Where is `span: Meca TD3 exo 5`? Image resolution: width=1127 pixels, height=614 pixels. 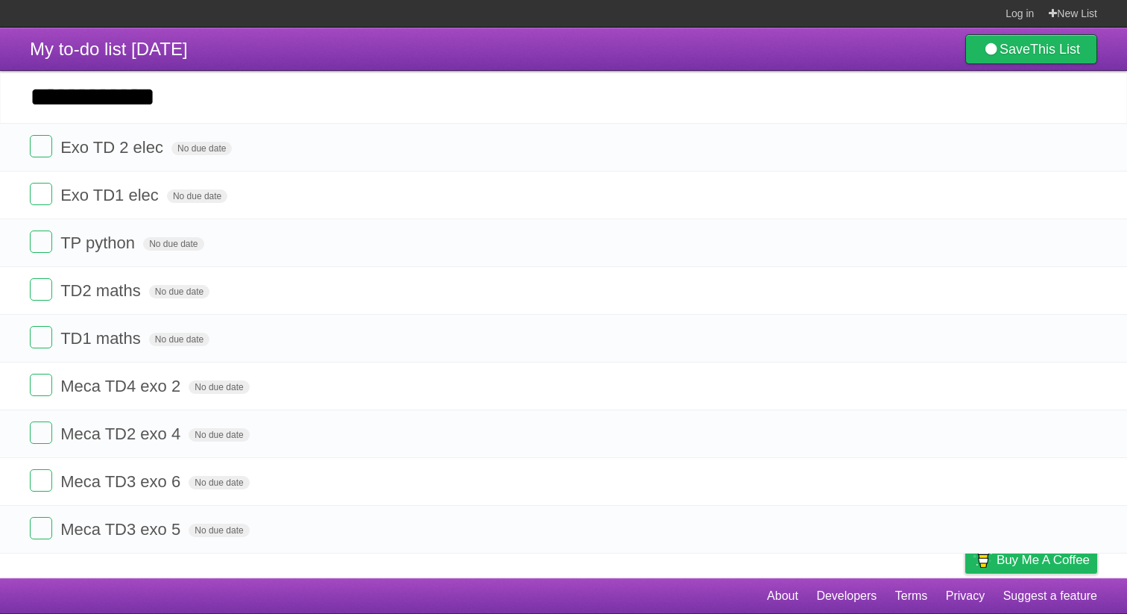
span: Meca TD3 exo 5 is located at coordinates (122, 529).